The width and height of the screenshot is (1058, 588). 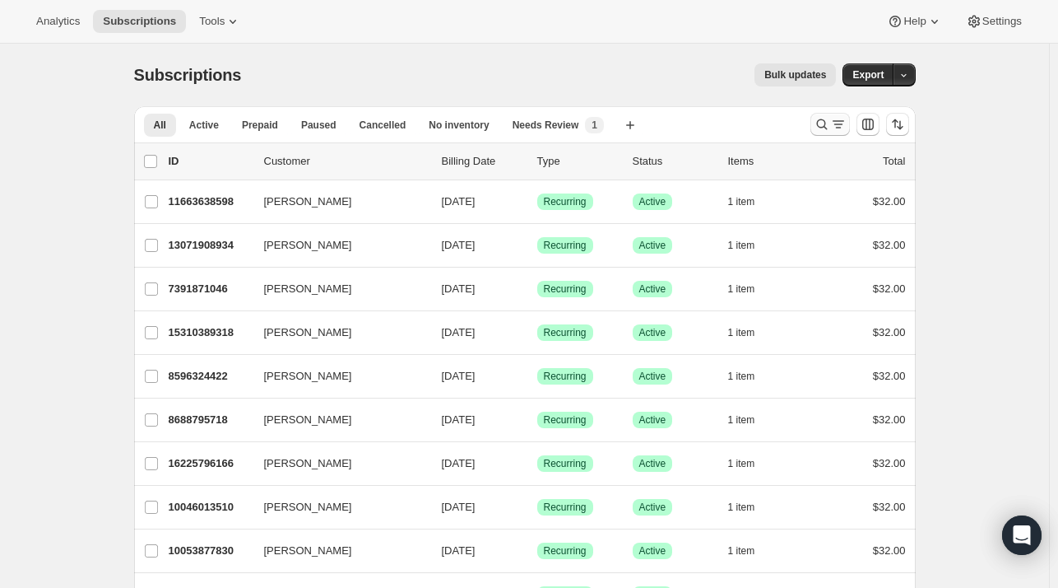 I want to click on p: 10046013510, so click(x=210, y=507).